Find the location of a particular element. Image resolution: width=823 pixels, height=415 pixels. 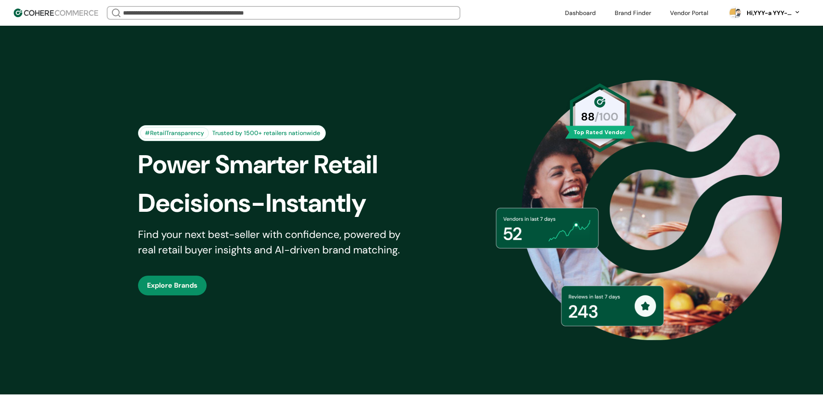

button: Hi,YYY-a YYY-aa is located at coordinates (773, 13).